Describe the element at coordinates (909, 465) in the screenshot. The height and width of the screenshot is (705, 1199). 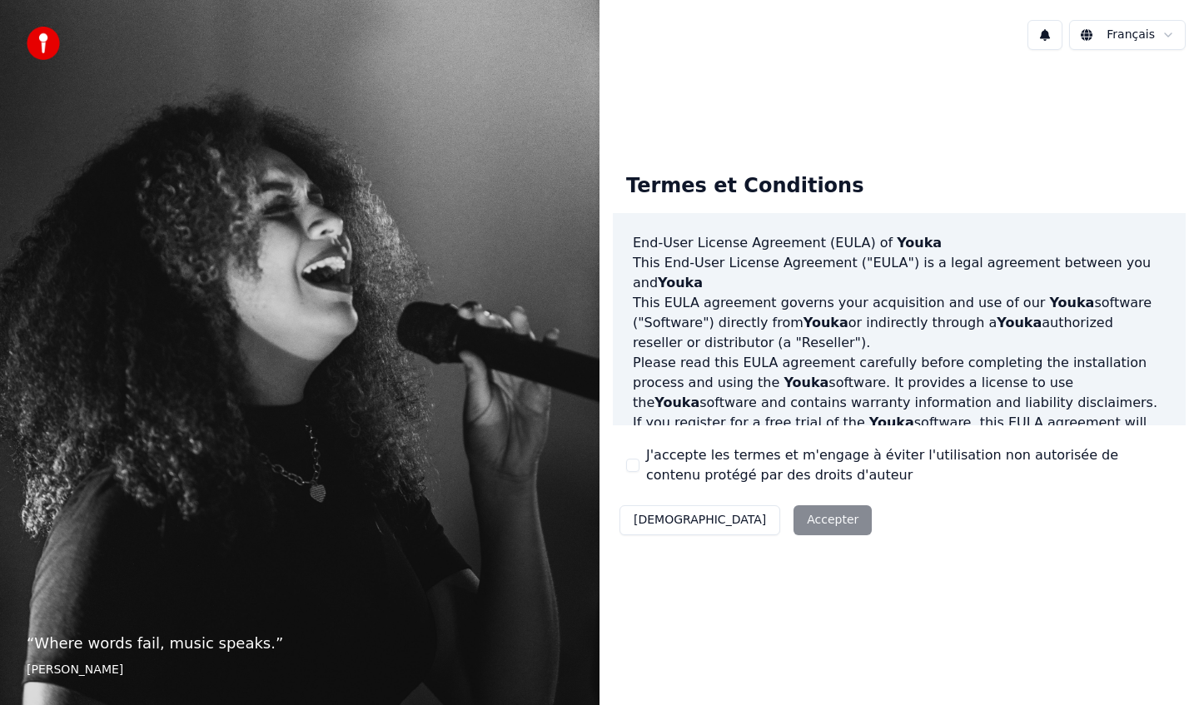
I see `label: J'accepte les termes et m'engage à éviter l'utilisation non autorisée de contenu protégé par des ...` at that location.